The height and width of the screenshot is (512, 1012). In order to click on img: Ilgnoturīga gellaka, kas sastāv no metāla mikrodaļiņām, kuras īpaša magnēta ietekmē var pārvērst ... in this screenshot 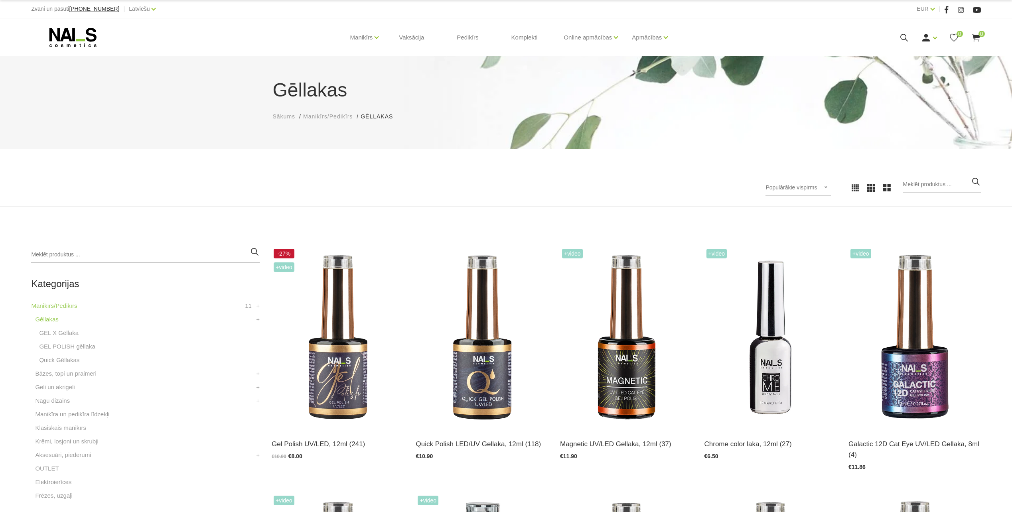, I will do `click(627, 338)`.